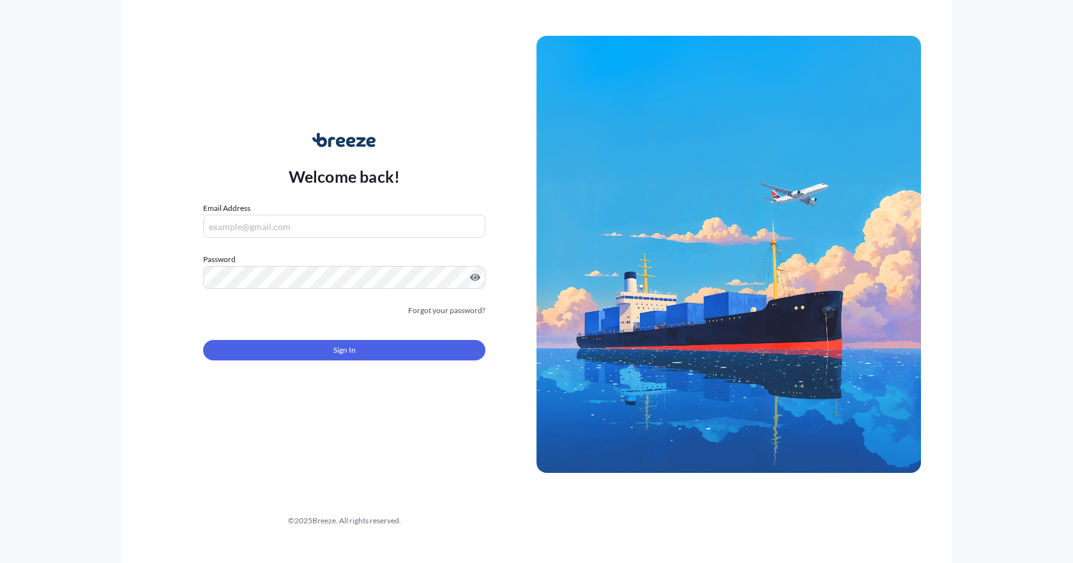 The height and width of the screenshot is (563, 1073). I want to click on p: Welcome back!, so click(344, 176).